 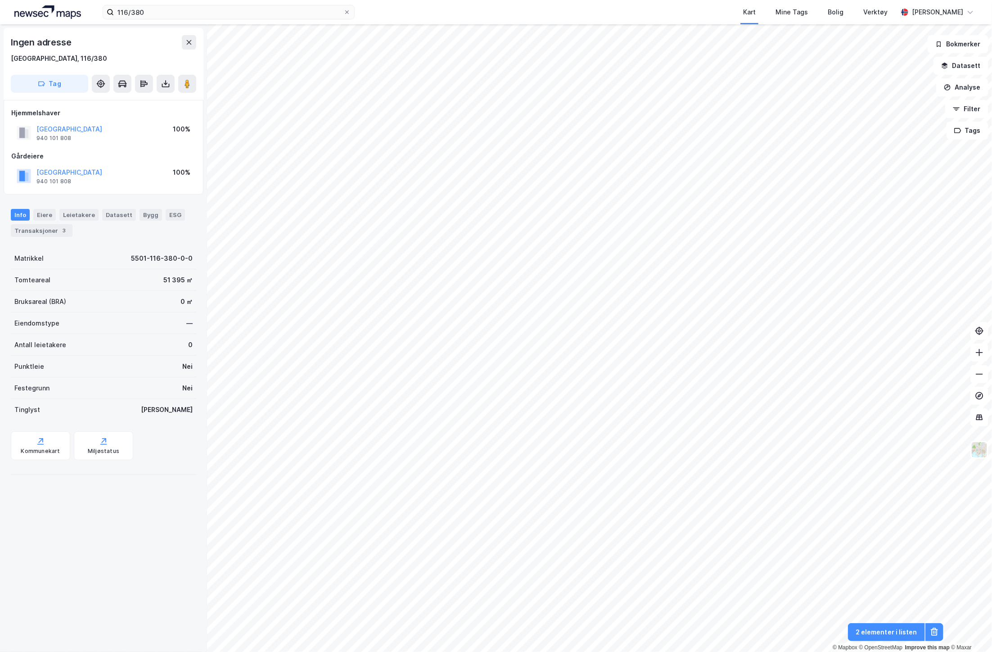 What do you see at coordinates (40, 451) in the screenshot?
I see `div: Kommunekart` at bounding box center [40, 451].